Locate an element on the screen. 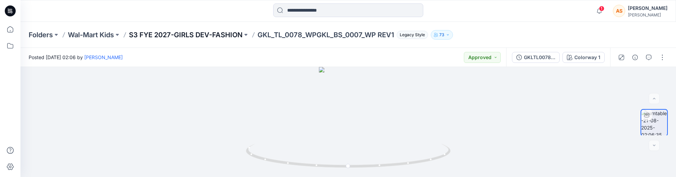 This screenshot has width=676, height=177. div: GKLTL0078WP_GKLBS0007WP REV1 AS is located at coordinates (540, 57).